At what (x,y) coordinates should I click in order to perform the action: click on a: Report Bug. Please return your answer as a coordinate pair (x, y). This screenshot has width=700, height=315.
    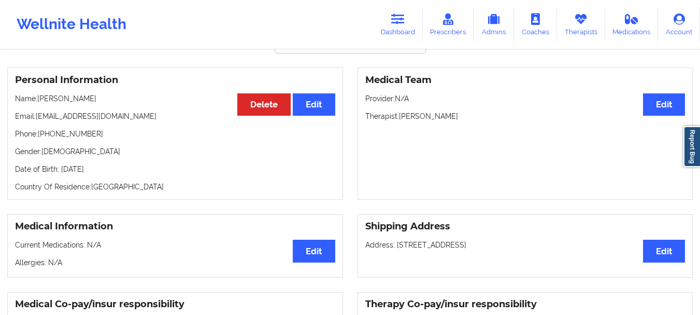
    Looking at the image, I should click on (692, 146).